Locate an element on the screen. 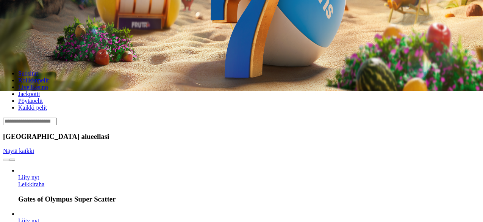 This screenshot has width=483, height=222. span: Näytä kaikki is located at coordinates (19, 150).